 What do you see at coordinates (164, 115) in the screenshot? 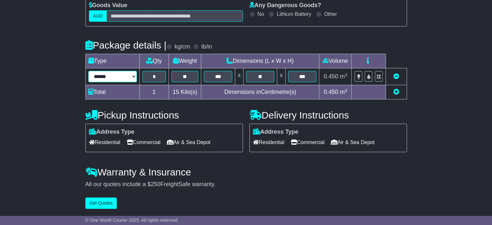
I see `h4: Pickup Instructions` at bounding box center [164, 115].